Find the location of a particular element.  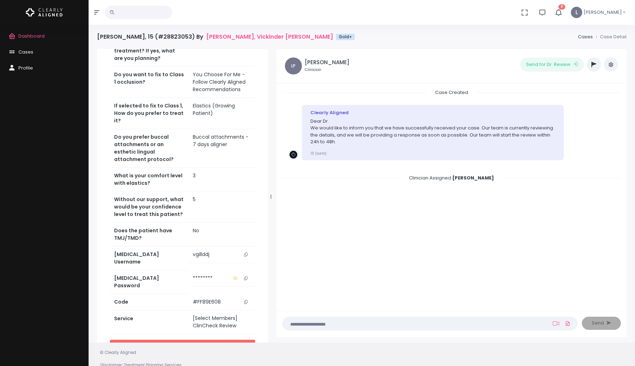

span: L is located at coordinates (577, 12).